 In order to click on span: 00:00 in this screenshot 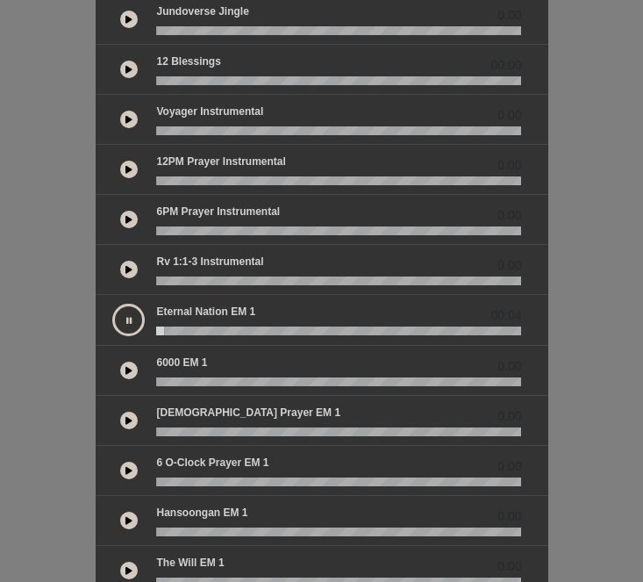, I will do `click(506, 65)`.